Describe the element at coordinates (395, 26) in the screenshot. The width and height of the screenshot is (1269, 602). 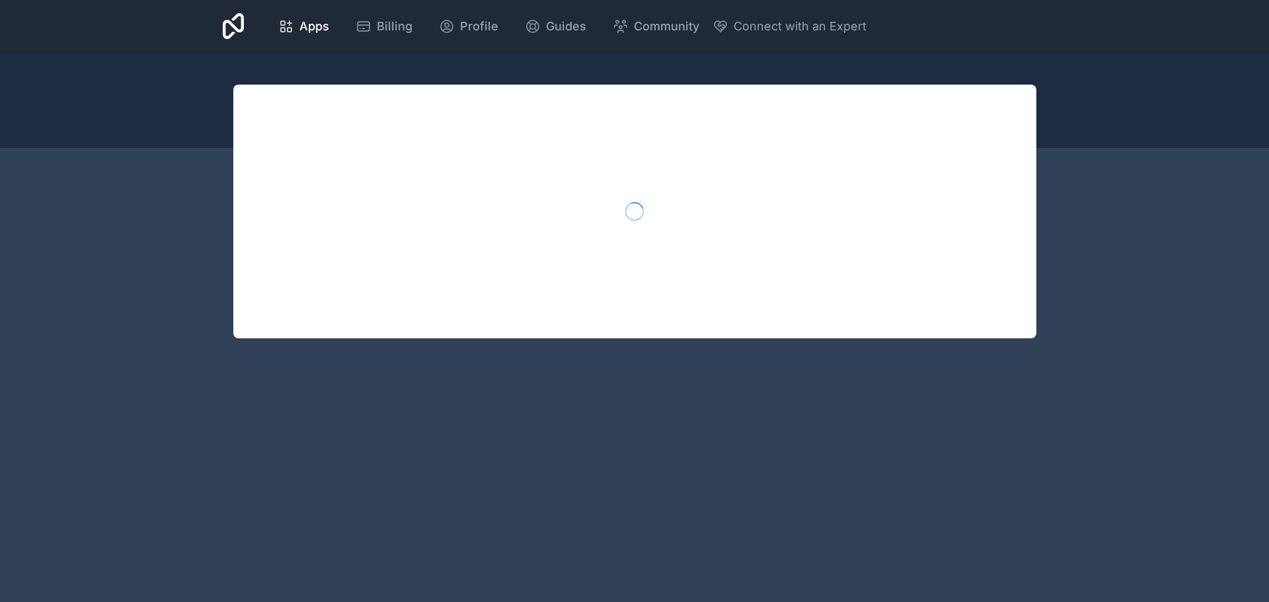
I see `span: Billing` at that location.